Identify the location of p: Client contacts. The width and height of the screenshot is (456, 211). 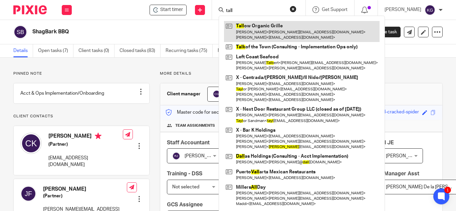
(81, 117).